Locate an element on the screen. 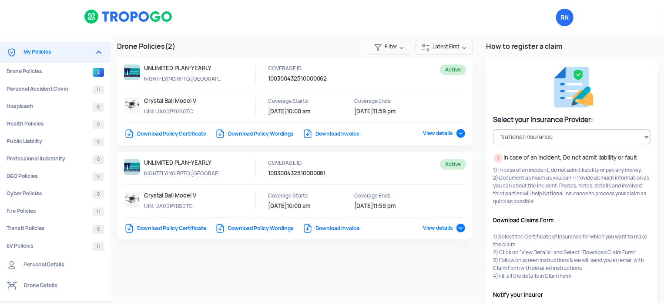 This screenshot has width=664, height=303. h3: Drone Policies (2) is located at coordinates (295, 47).